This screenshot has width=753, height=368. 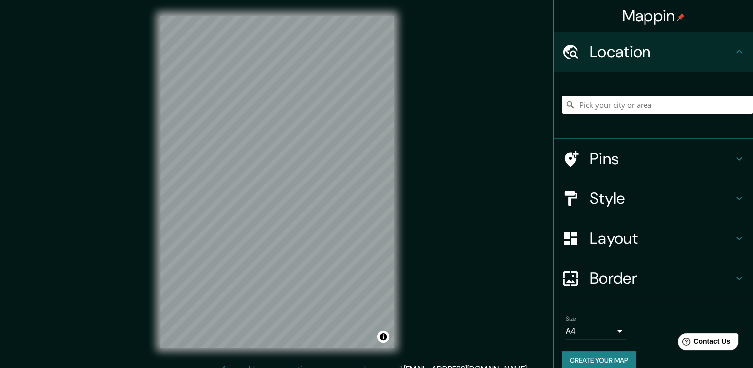 I want to click on button: Toggle attribution, so click(x=383, y=336).